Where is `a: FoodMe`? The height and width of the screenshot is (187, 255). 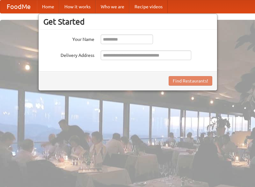 a: FoodMe is located at coordinates (19, 7).